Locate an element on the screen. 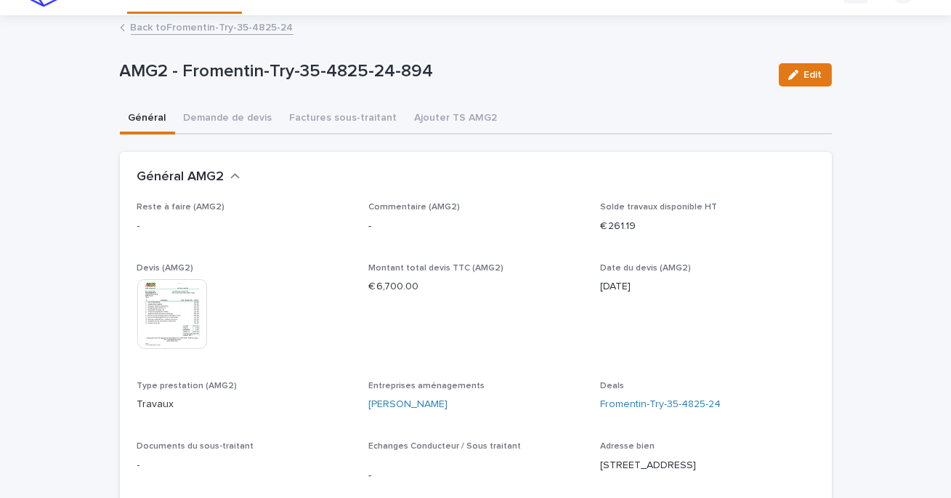 This screenshot has width=951, height=498. span: Entreprises aménagements is located at coordinates (426, 386).